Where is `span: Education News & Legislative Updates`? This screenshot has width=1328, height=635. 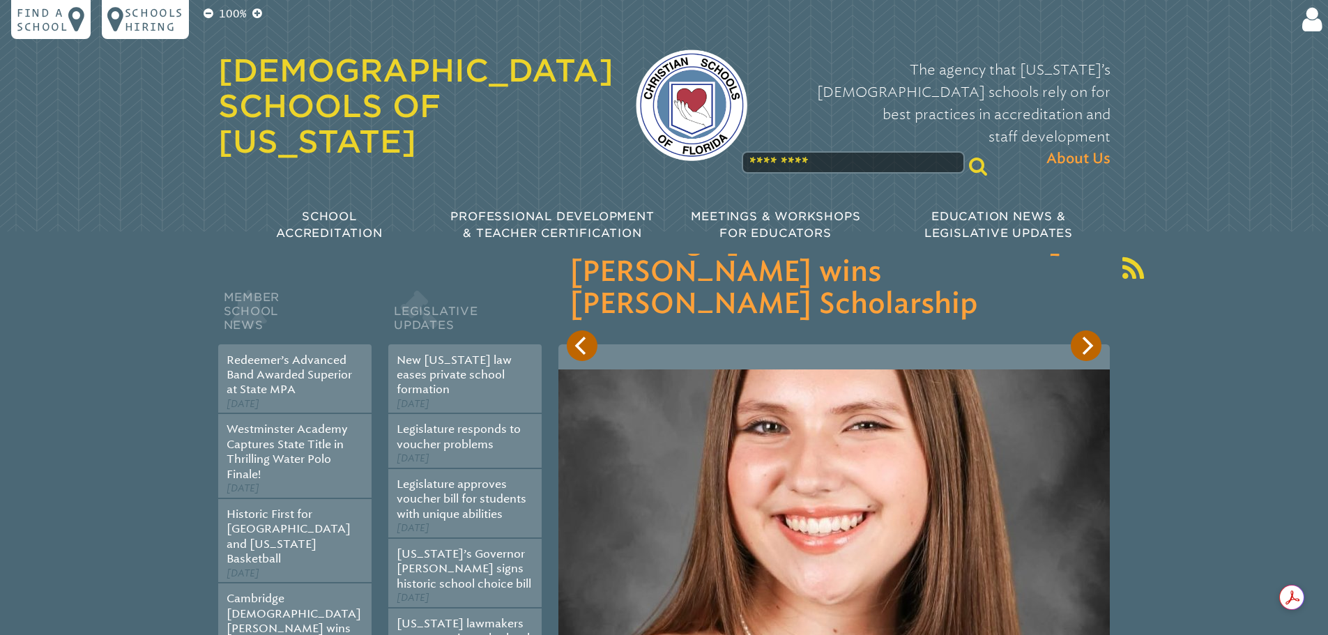 span: Education News & Legislative Updates is located at coordinates (998, 224).